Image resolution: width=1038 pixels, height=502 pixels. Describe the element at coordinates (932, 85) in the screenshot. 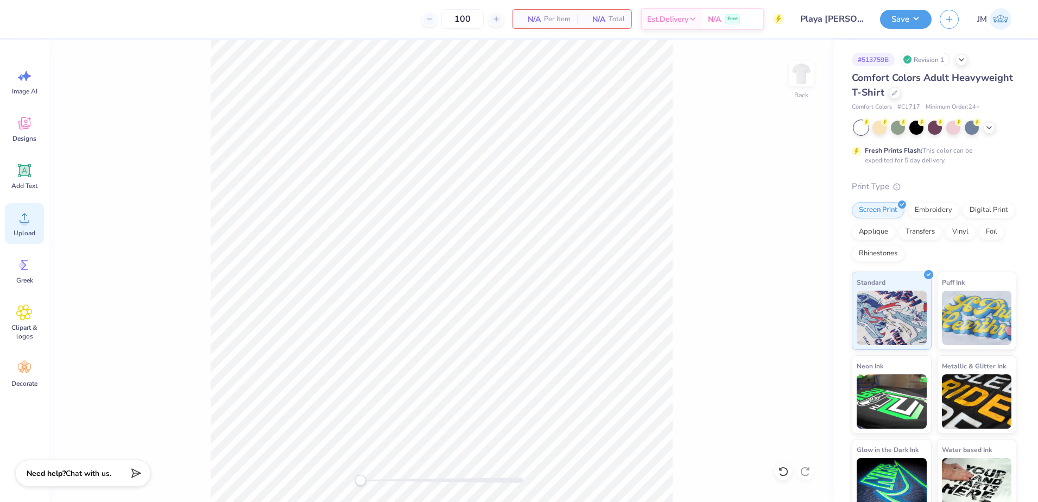

I see `span: Comfort Colors Adult Heavyweight T-Shirt` at that location.